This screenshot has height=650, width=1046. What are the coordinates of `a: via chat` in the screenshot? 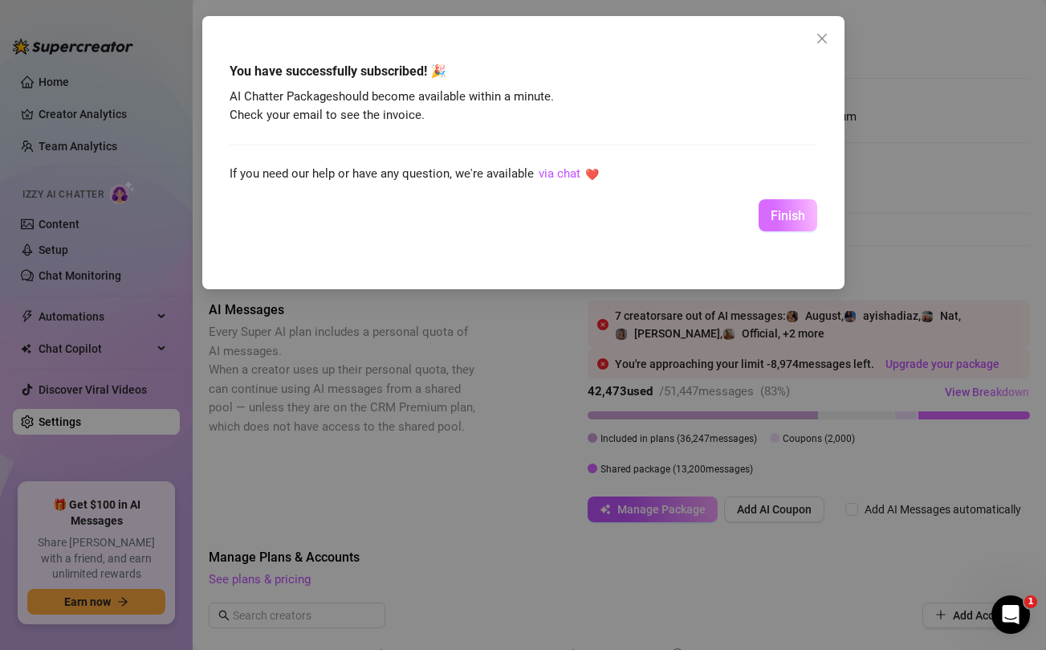 It's located at (560, 173).